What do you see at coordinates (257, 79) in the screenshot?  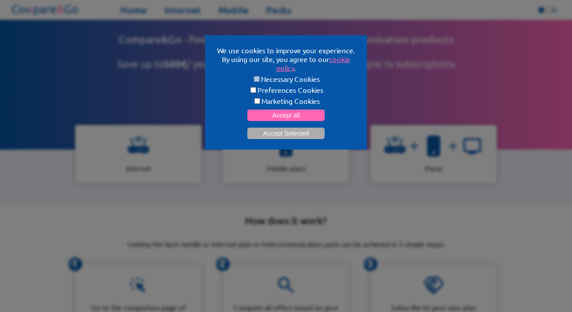 I see `input: Necessary Cookies` at bounding box center [257, 79].